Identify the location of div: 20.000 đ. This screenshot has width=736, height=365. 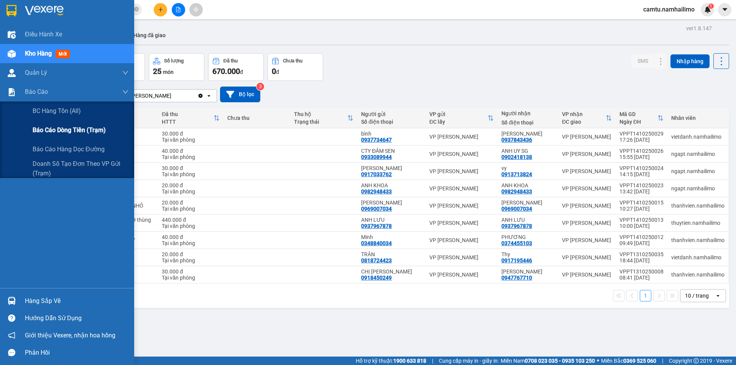
(191, 186).